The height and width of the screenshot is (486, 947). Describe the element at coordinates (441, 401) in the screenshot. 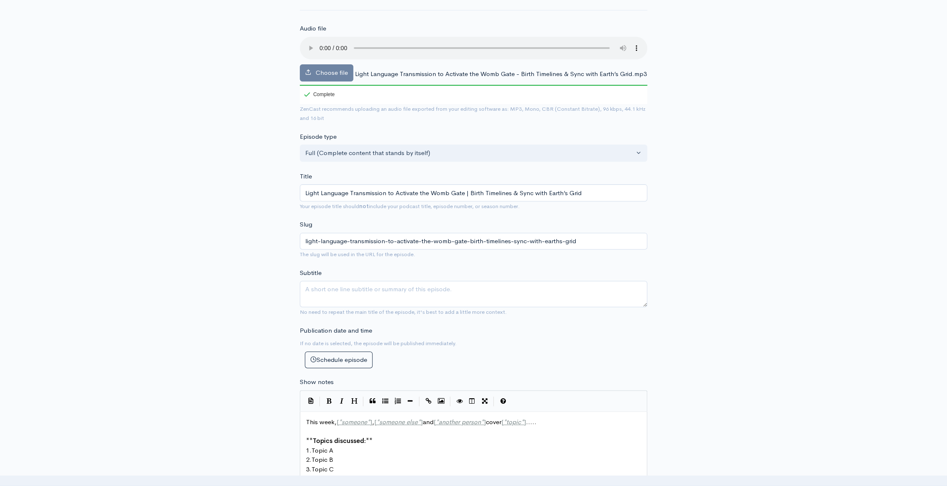

I see `button: Insert Image` at that location.